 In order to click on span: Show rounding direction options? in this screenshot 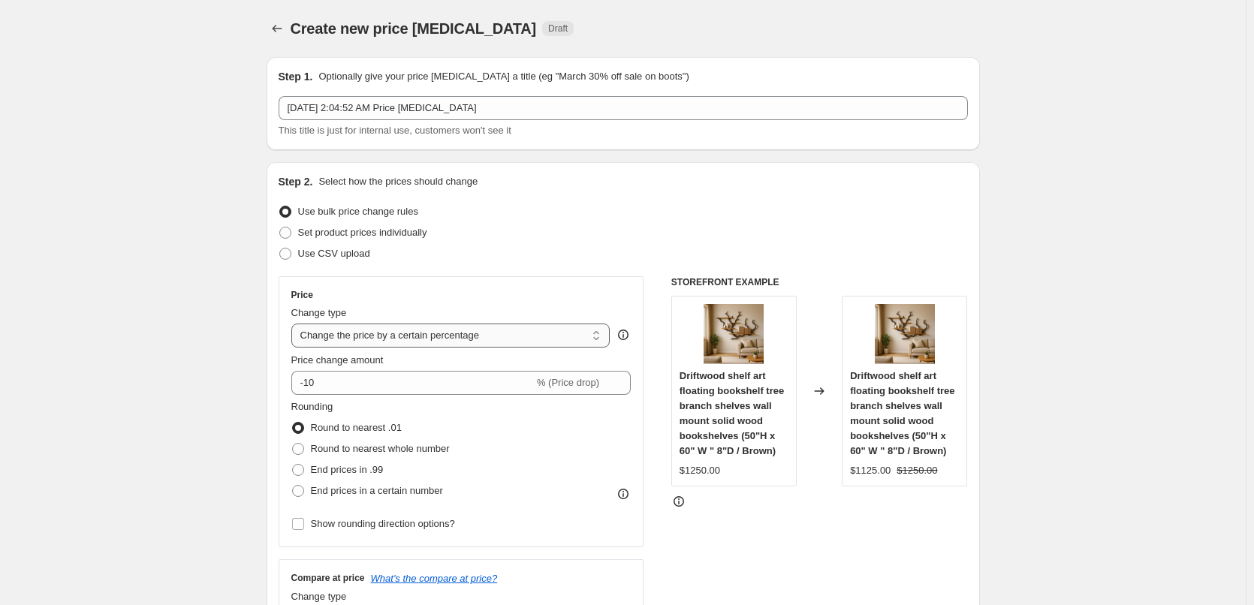, I will do `click(383, 523)`.